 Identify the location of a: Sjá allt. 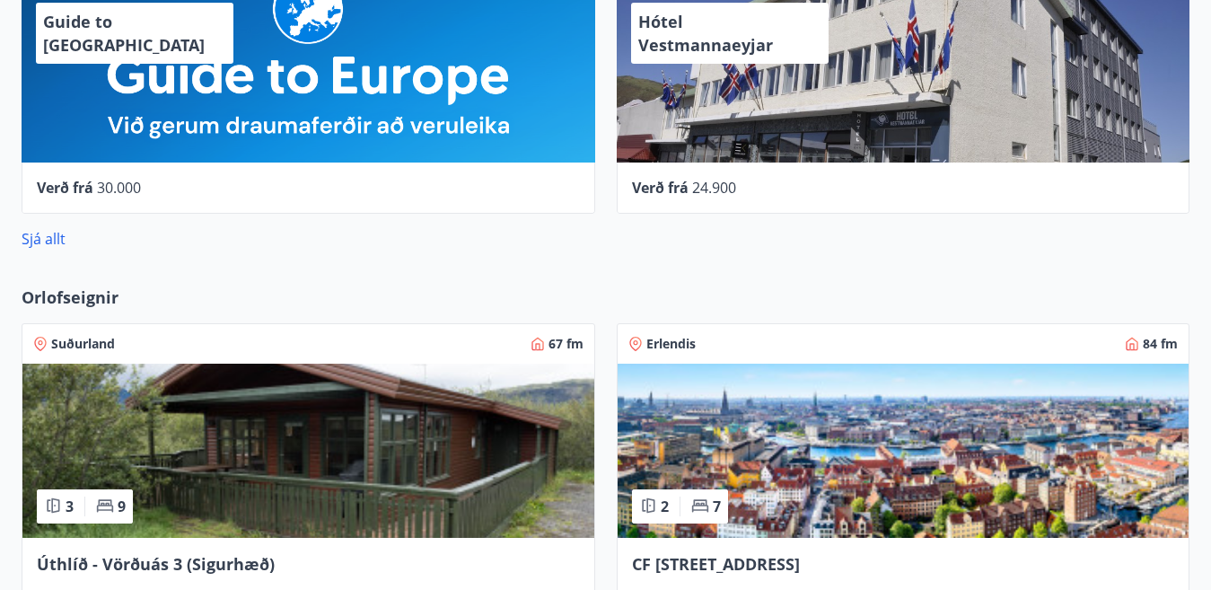
(43, 239).